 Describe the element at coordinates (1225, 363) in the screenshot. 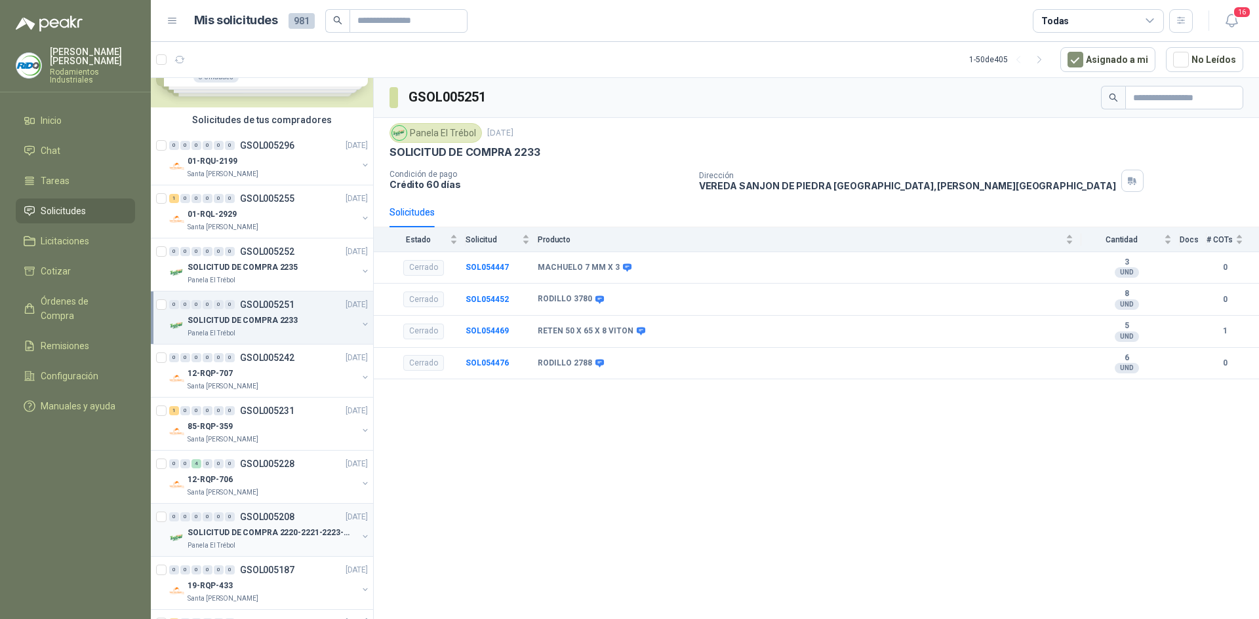

I see `b: 0` at that location.